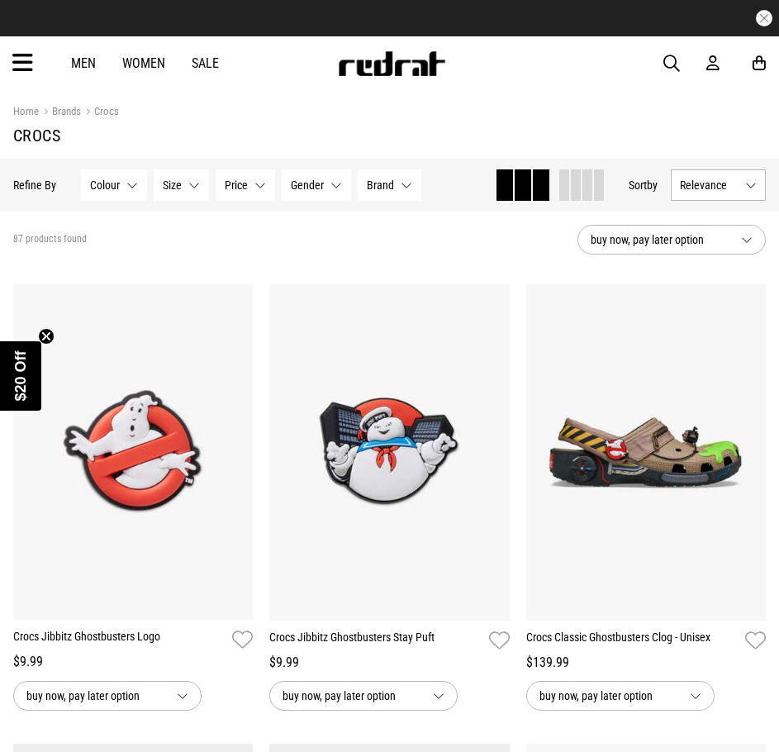  I want to click on img: Redrat logo, so click(391, 64).